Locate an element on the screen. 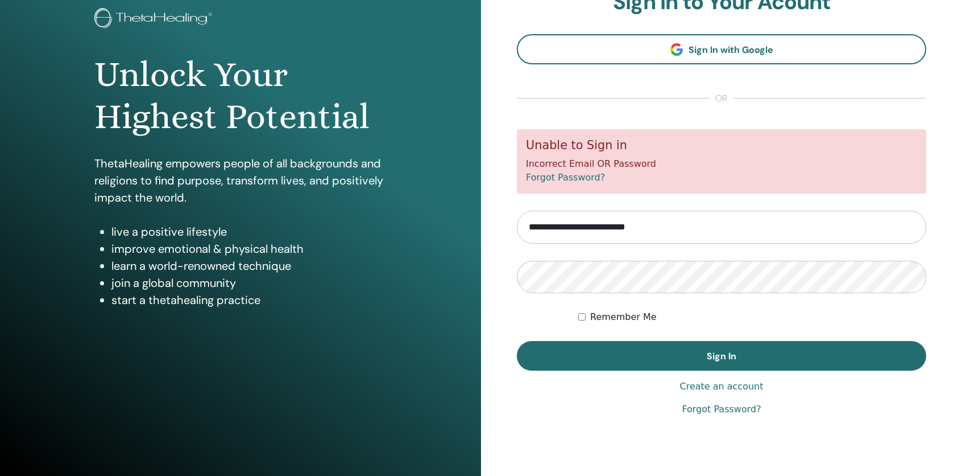 This screenshot has height=476, width=962. span: Sign In with Google is located at coordinates (731, 49).